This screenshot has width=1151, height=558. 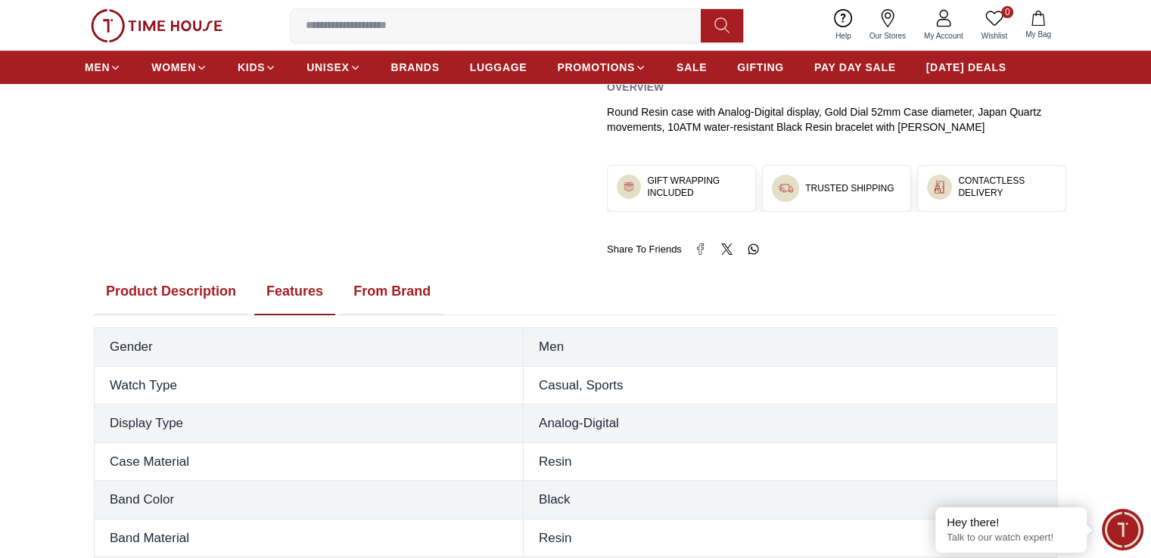 I want to click on div: Hey there!, so click(x=1011, y=523).